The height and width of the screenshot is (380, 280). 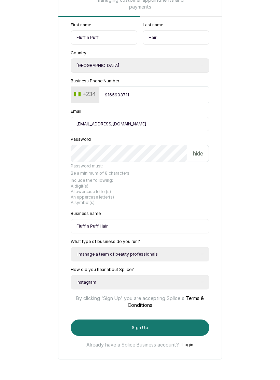 What do you see at coordinates (85, 94) in the screenshot?
I see `button: +234` at bounding box center [85, 94].